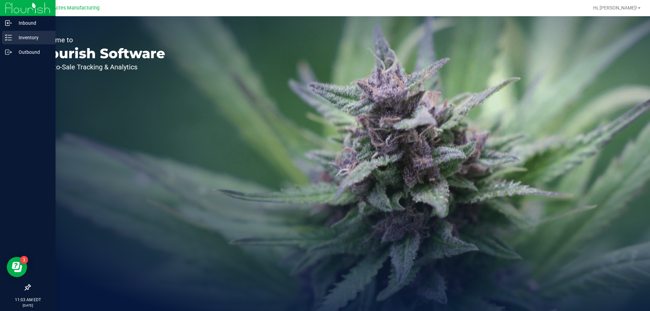 This screenshot has width=650, height=311. What do you see at coordinates (101, 40) in the screenshot?
I see `p: Welcome to` at bounding box center [101, 40].